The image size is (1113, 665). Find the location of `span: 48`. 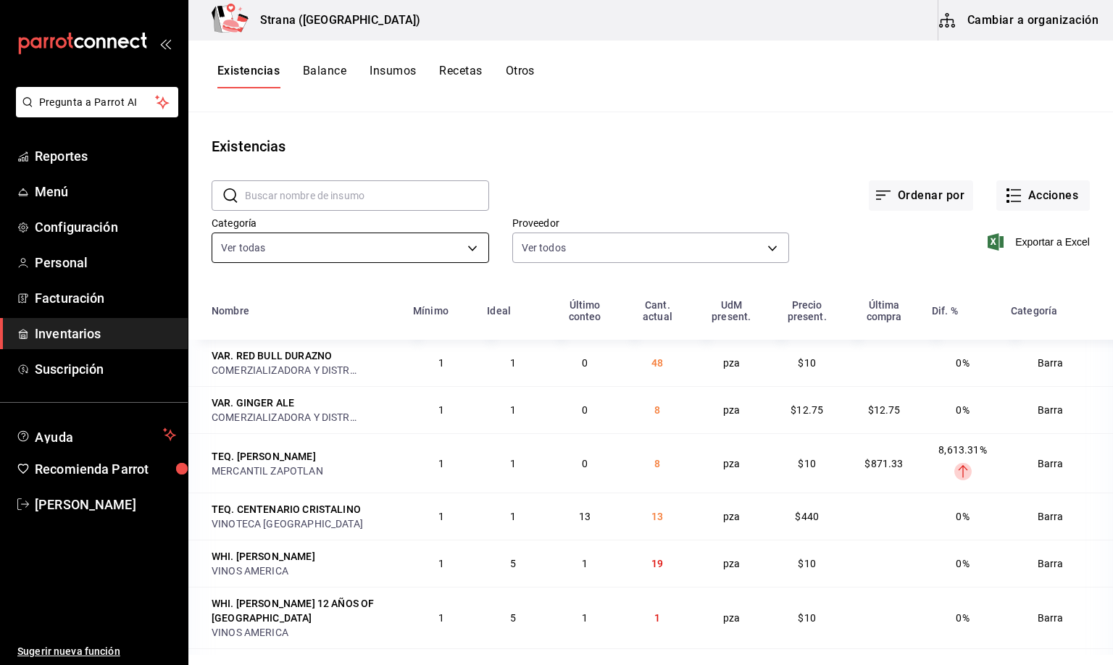

span: 48 is located at coordinates (657, 363).